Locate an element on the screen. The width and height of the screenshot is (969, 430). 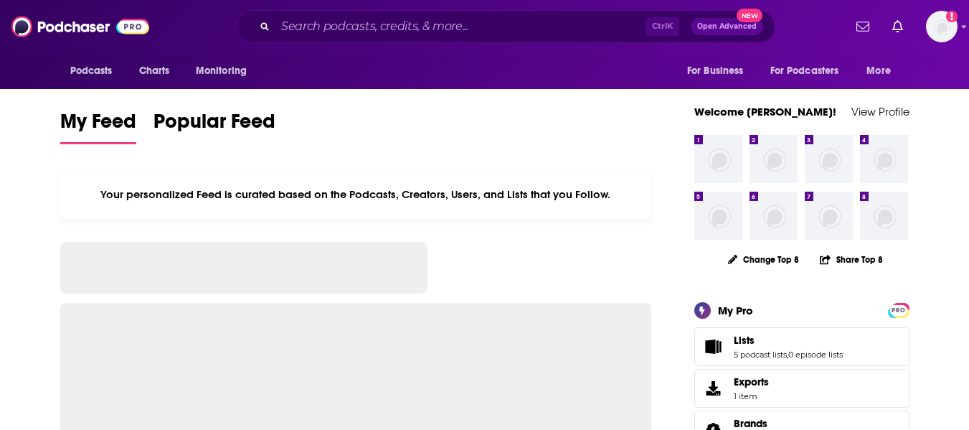
input: Search podcasts, credits, & more... is located at coordinates (460, 27).